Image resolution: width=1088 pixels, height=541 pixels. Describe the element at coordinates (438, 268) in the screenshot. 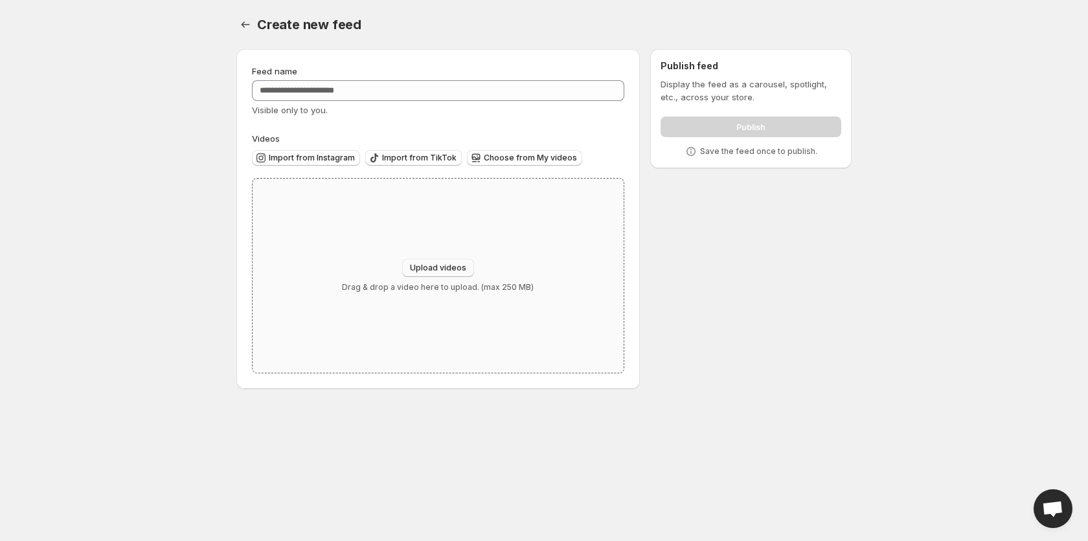

I see `span: Upload videos` at that location.